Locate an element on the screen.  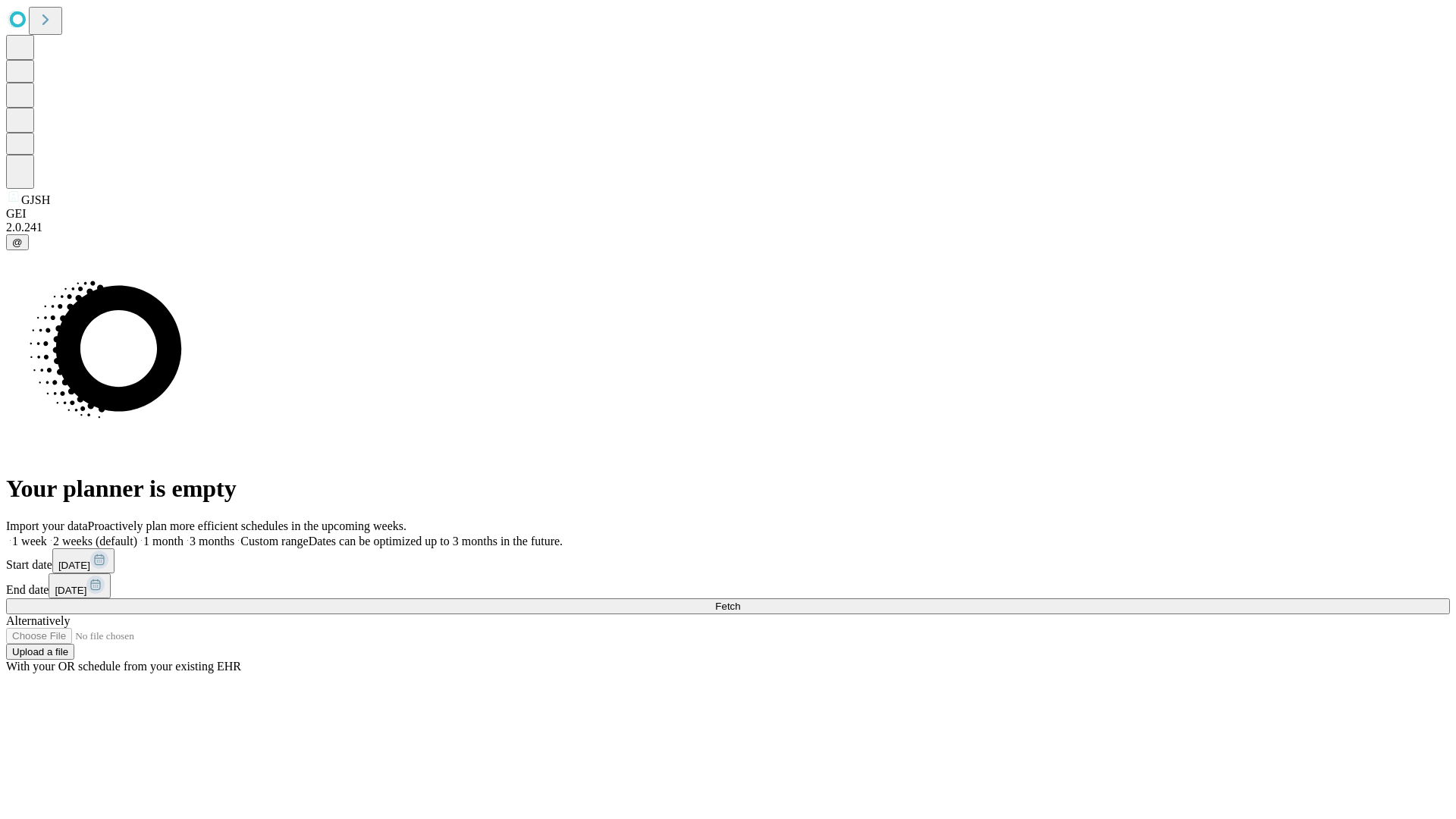
span: 2 weeks (default) is located at coordinates (94, 541).